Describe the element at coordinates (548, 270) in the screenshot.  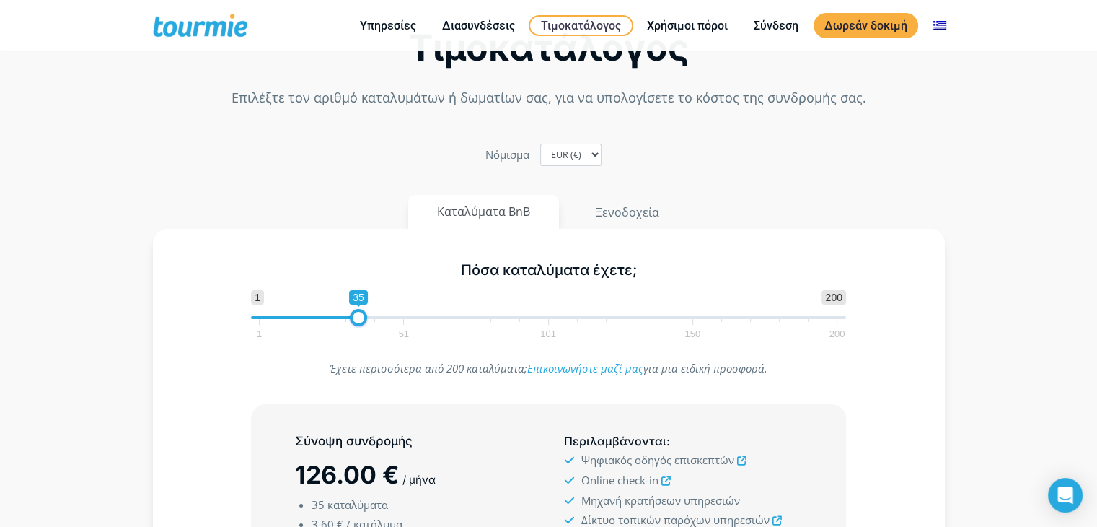
I see `h5: Πόσα καταλύματα έχετε;` at that location.